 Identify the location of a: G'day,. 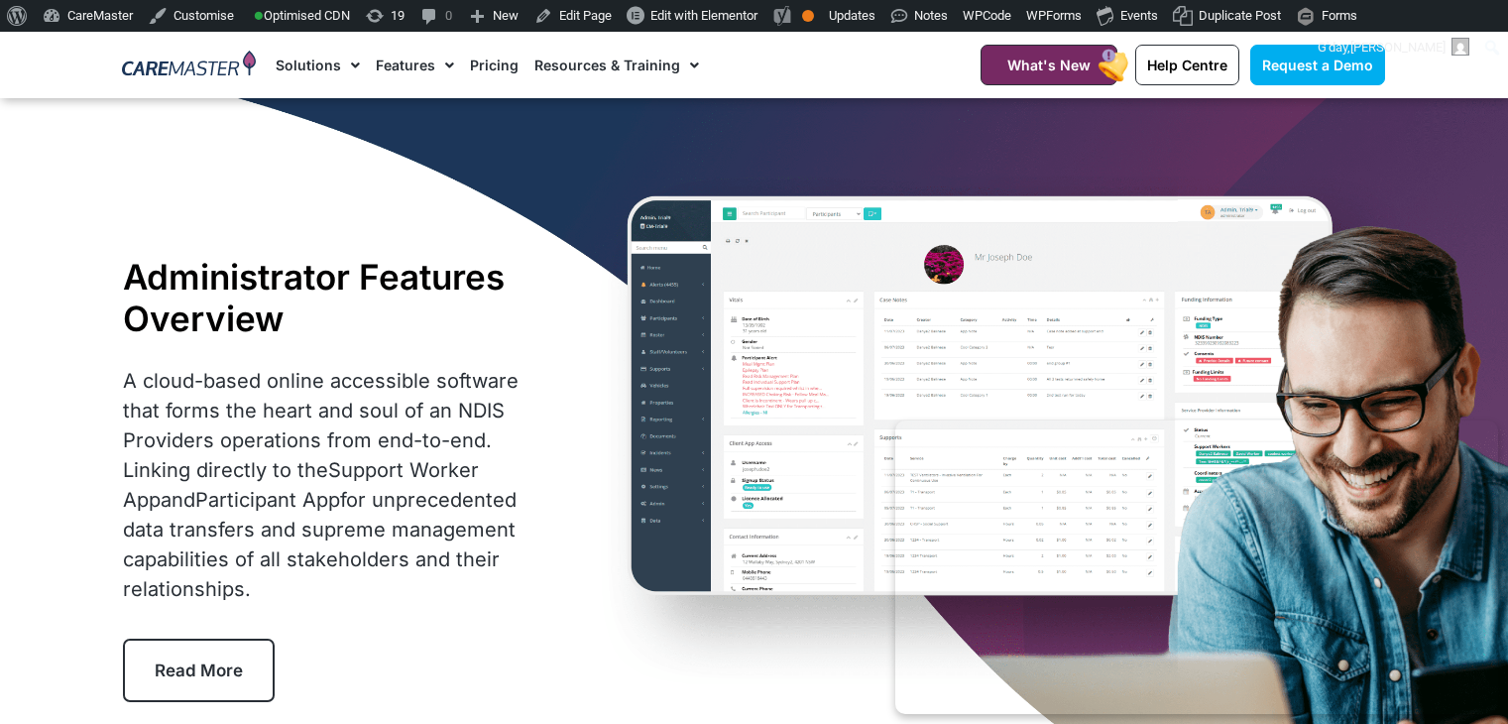
(1394, 48).